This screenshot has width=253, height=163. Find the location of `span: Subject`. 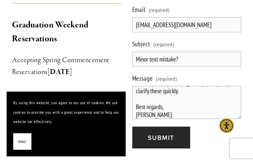

span: Subject is located at coordinates (141, 44).